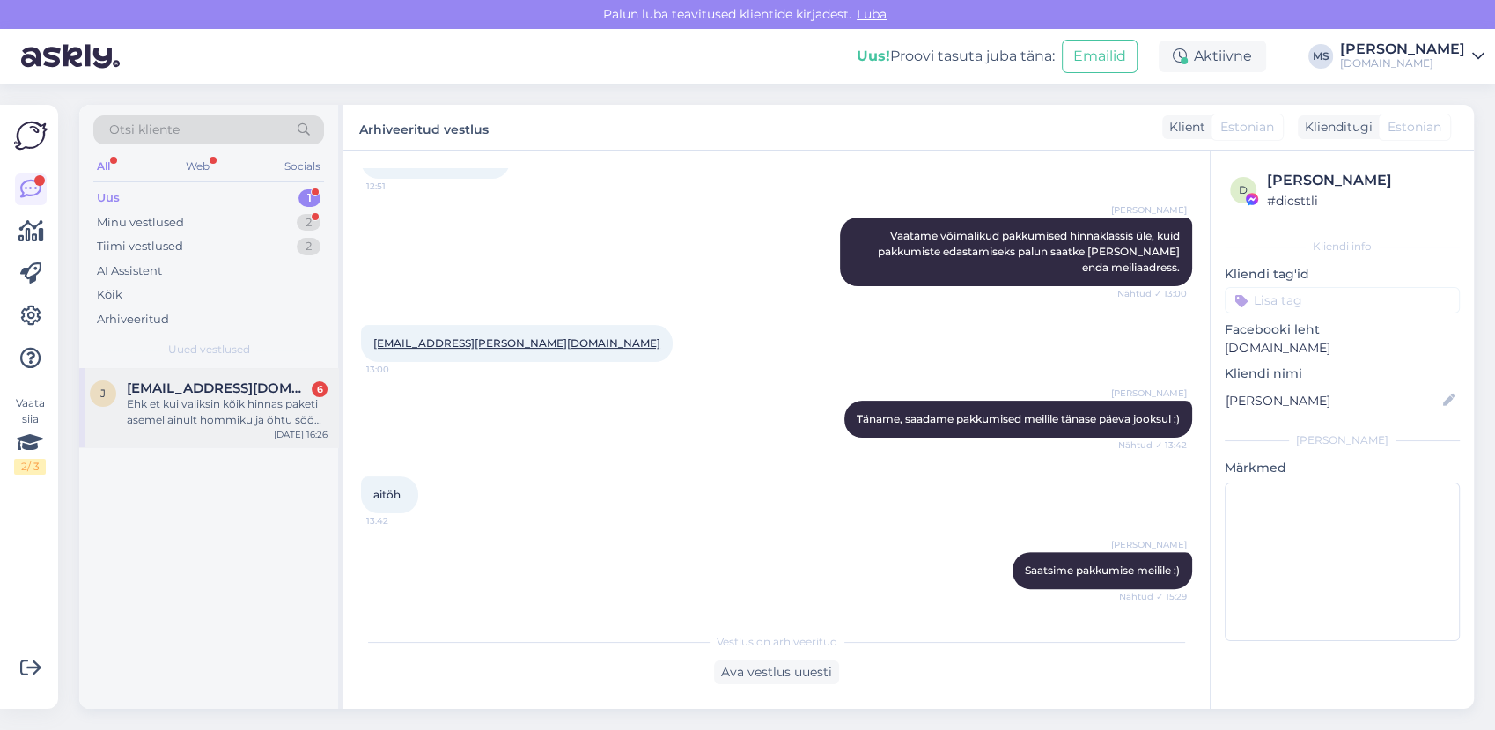 The height and width of the screenshot is (730, 1495). What do you see at coordinates (1342, 300) in the screenshot?
I see `input: Lisa tag` at bounding box center [1342, 300].